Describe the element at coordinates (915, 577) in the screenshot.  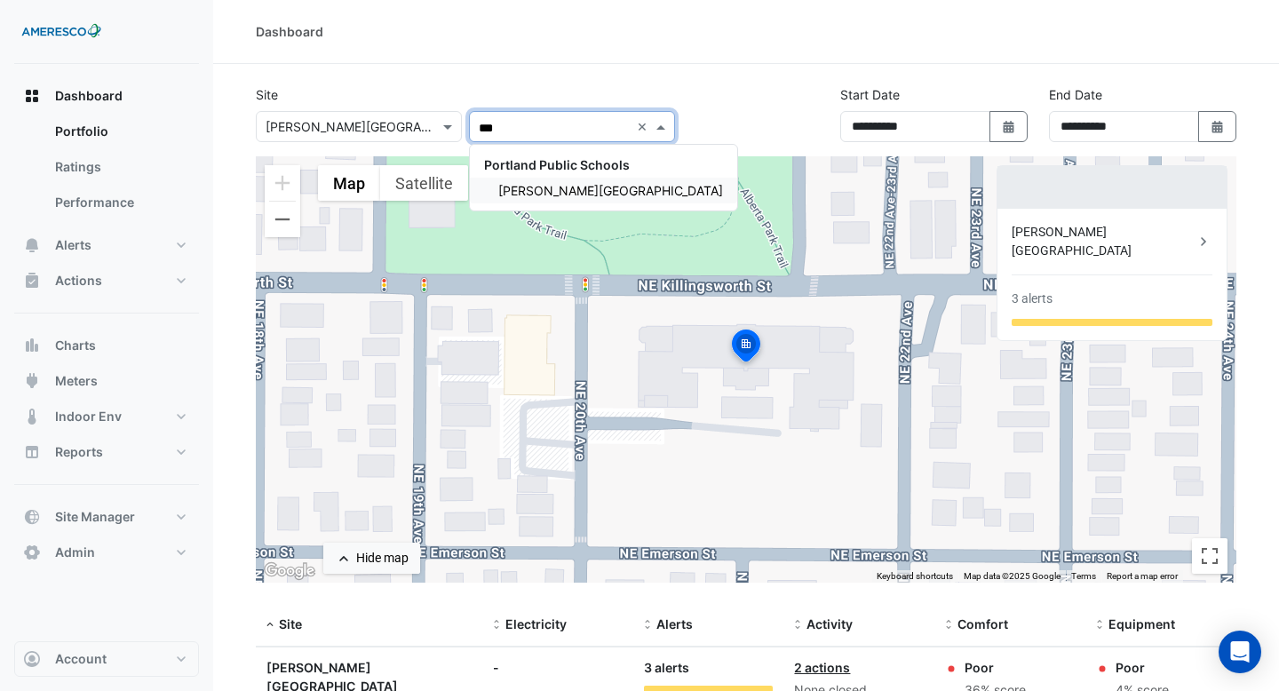
I see `button: Keyboard shortcuts` at that location.